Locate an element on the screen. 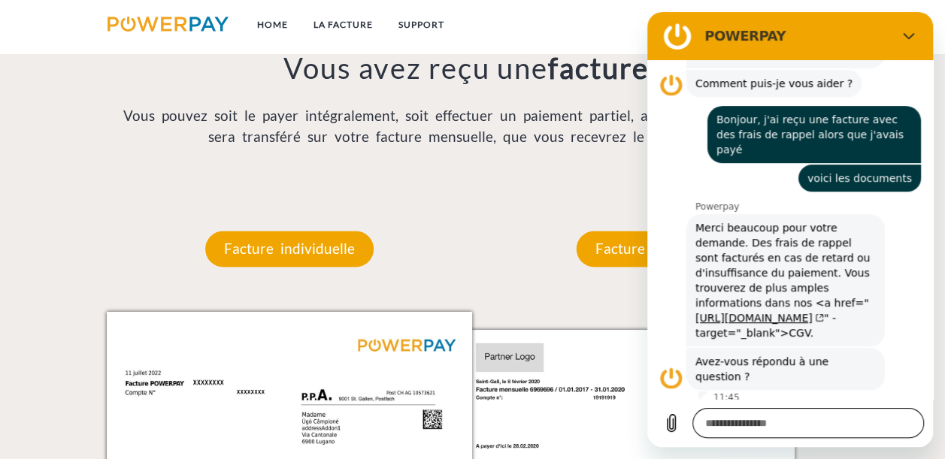  p: Vous pouvez soit le payer intégralement, soit effectuer un paiement partiel, auquel cas le solde ... is located at coordinates (473, 126).